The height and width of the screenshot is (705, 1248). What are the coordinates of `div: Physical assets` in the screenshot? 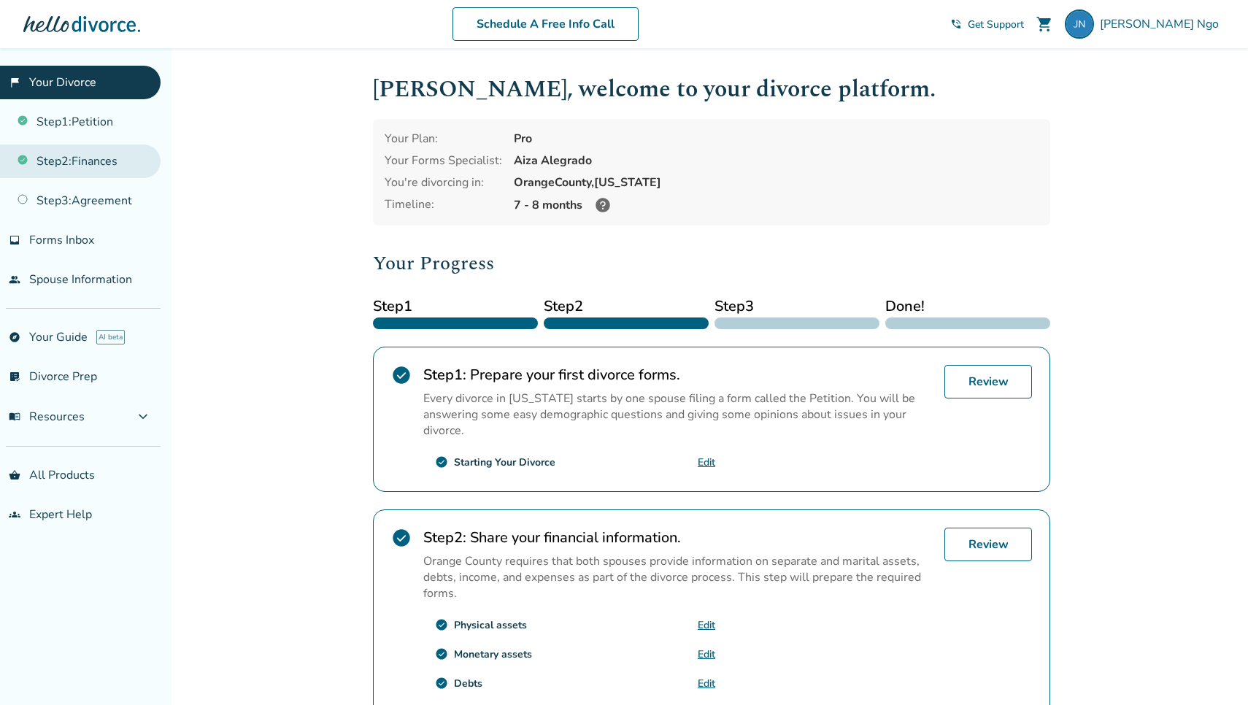 It's located at (491, 625).